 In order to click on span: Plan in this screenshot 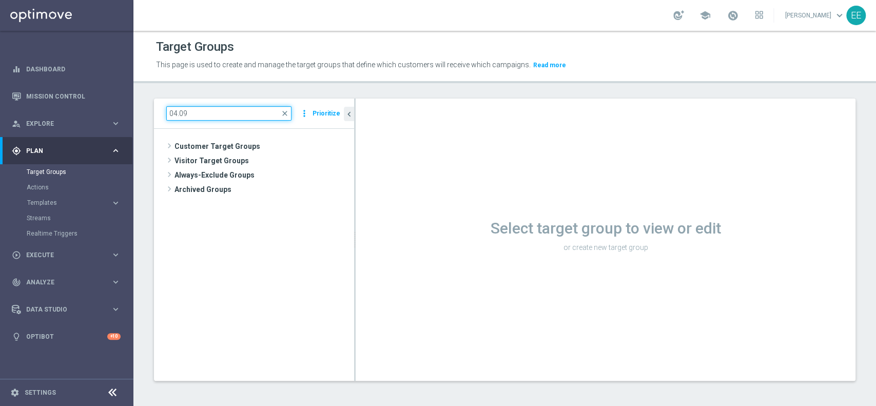, I will do `click(68, 151)`.